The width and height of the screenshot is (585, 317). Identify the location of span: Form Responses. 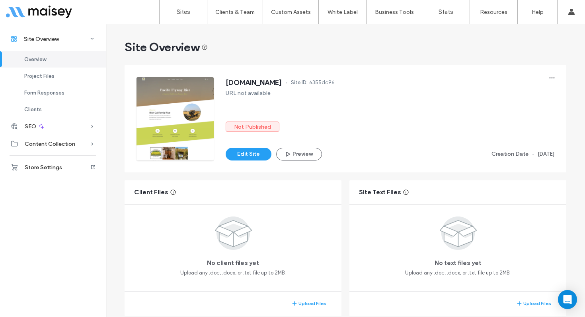
(44, 93).